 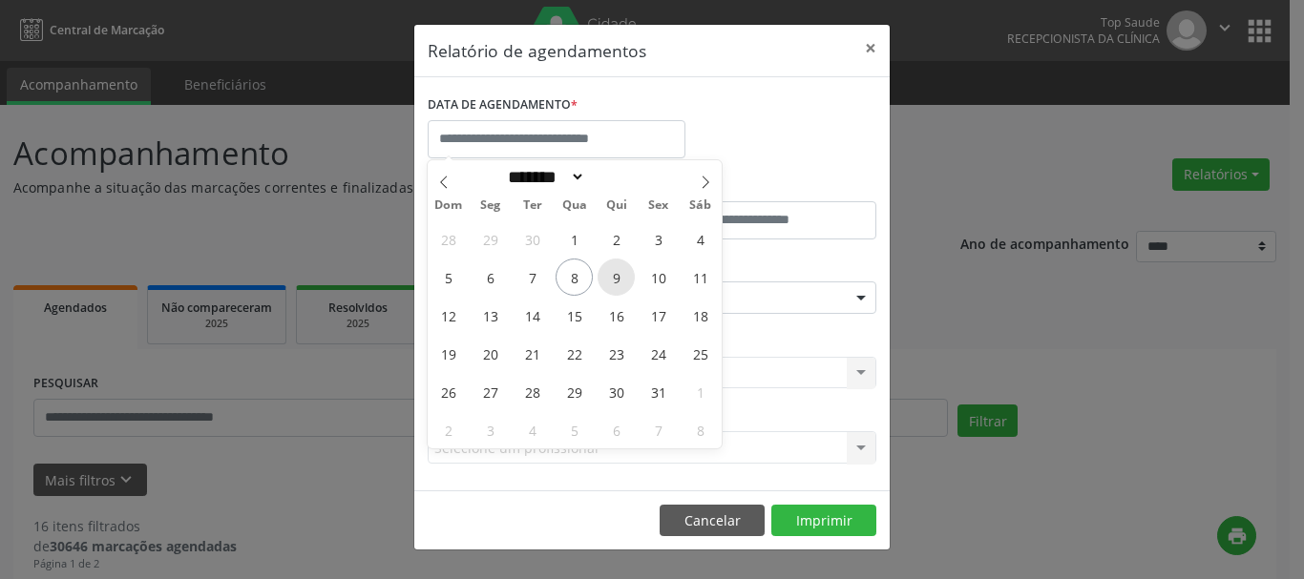 I want to click on span: Outubro 16, 2025, so click(x=616, y=315).